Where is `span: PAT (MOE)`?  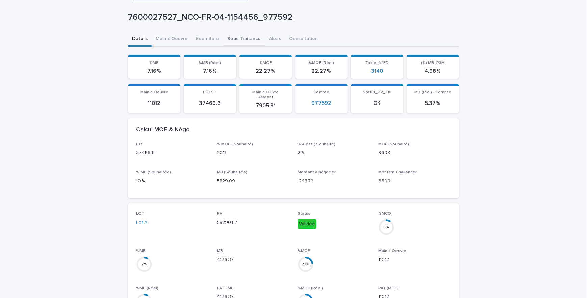 span: PAT (MOE) is located at coordinates (388, 289).